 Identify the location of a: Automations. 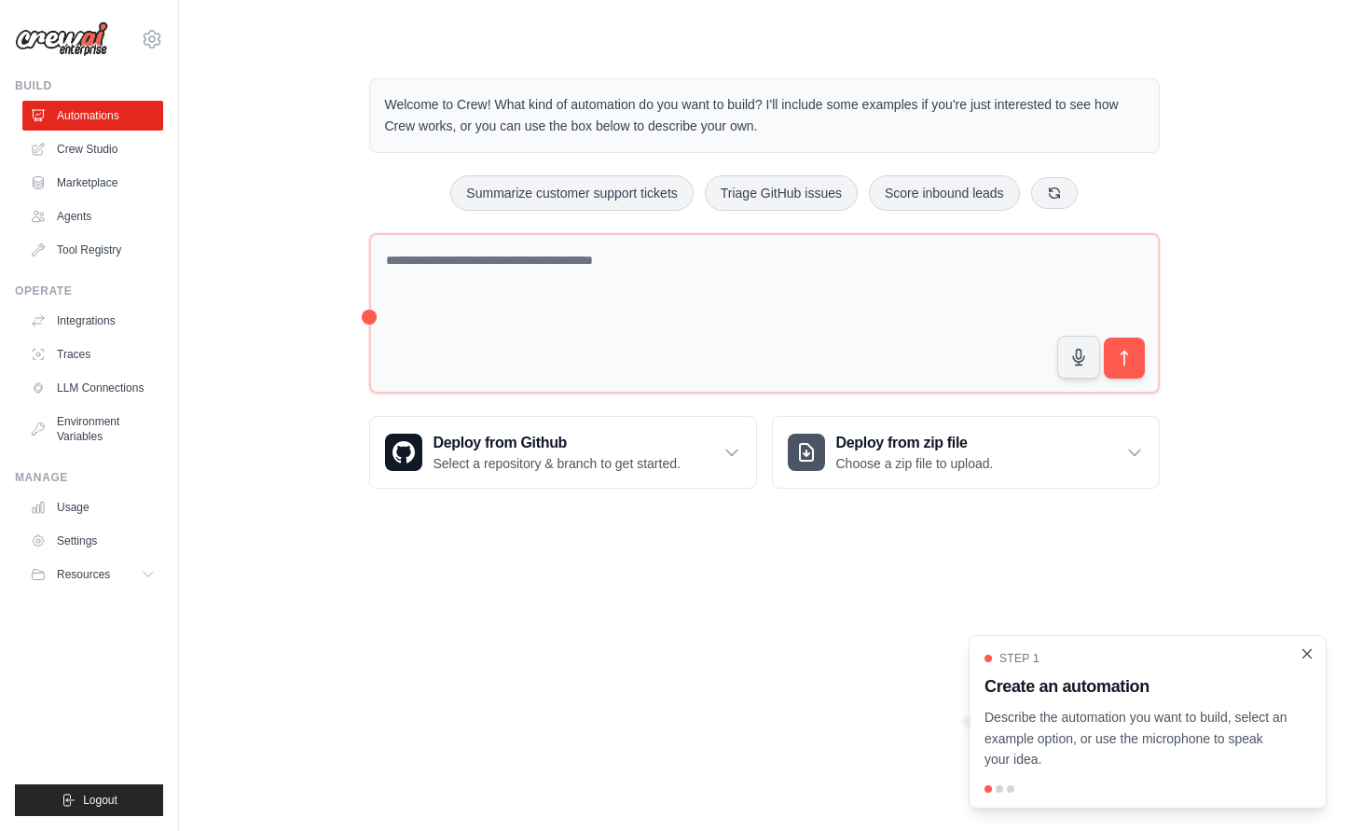
(92, 116).